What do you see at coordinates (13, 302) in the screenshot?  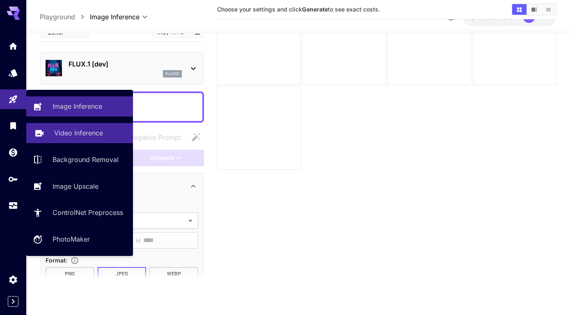 I see `button: Expand sidebar` at bounding box center [13, 302].